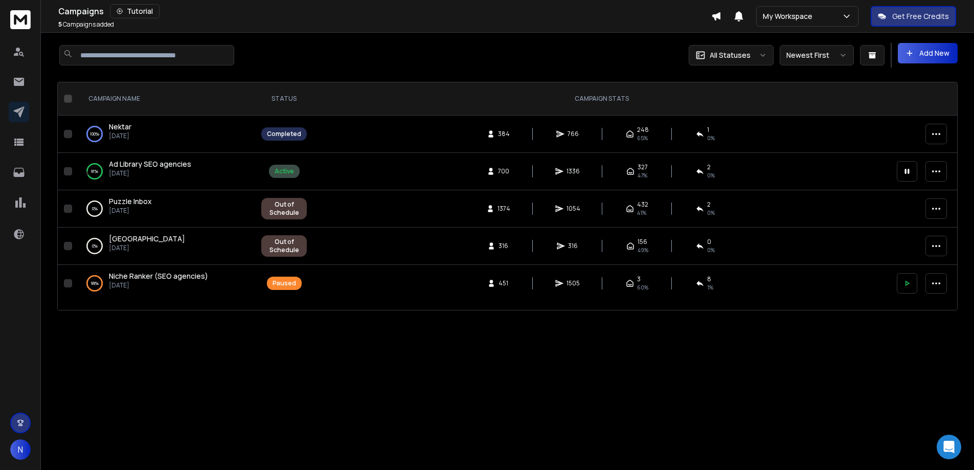  I want to click on a: Nektar, so click(120, 127).